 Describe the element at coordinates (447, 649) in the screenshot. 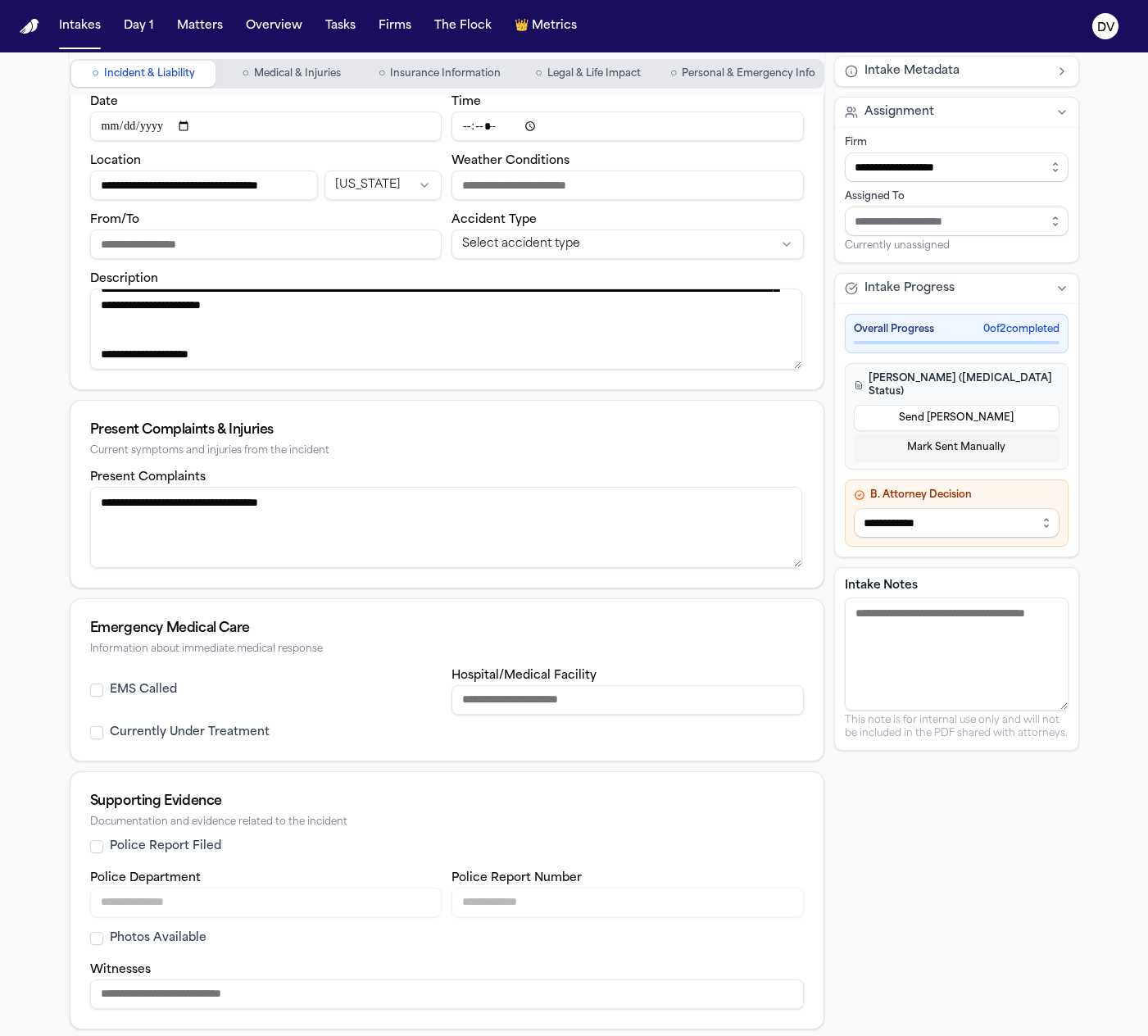

I see `div: Information about immediate medical response` at that location.